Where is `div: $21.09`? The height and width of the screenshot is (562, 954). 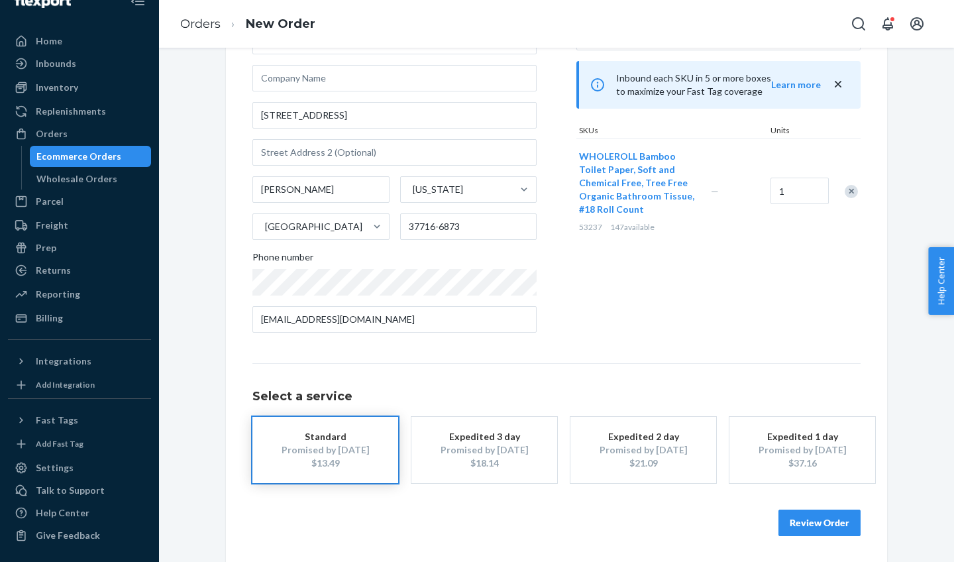 div: $21.09 is located at coordinates (643, 463).